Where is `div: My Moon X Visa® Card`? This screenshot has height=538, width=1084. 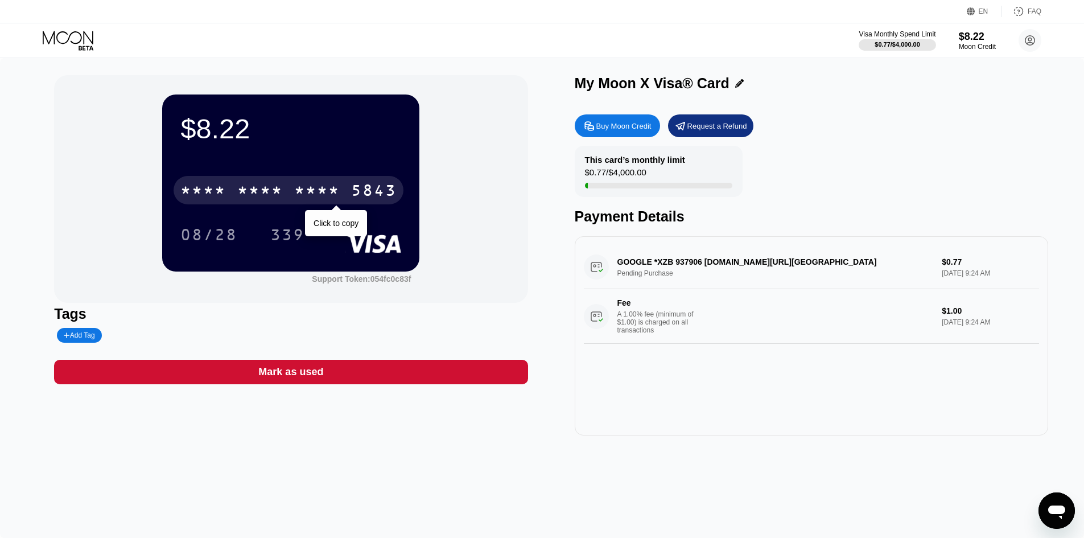 div: My Moon X Visa® Card is located at coordinates (652, 83).